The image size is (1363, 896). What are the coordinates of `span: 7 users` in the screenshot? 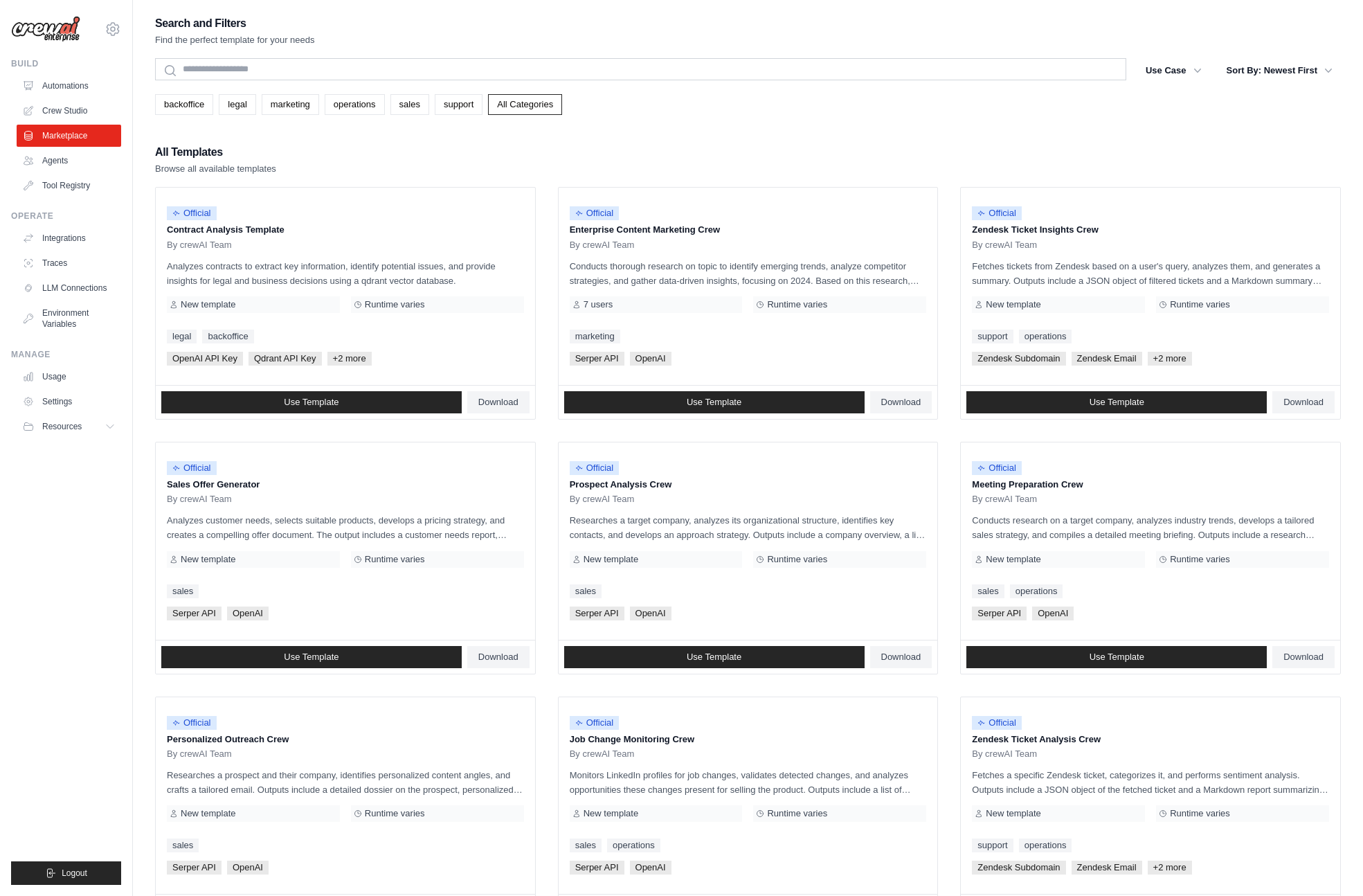 It's located at (599, 305).